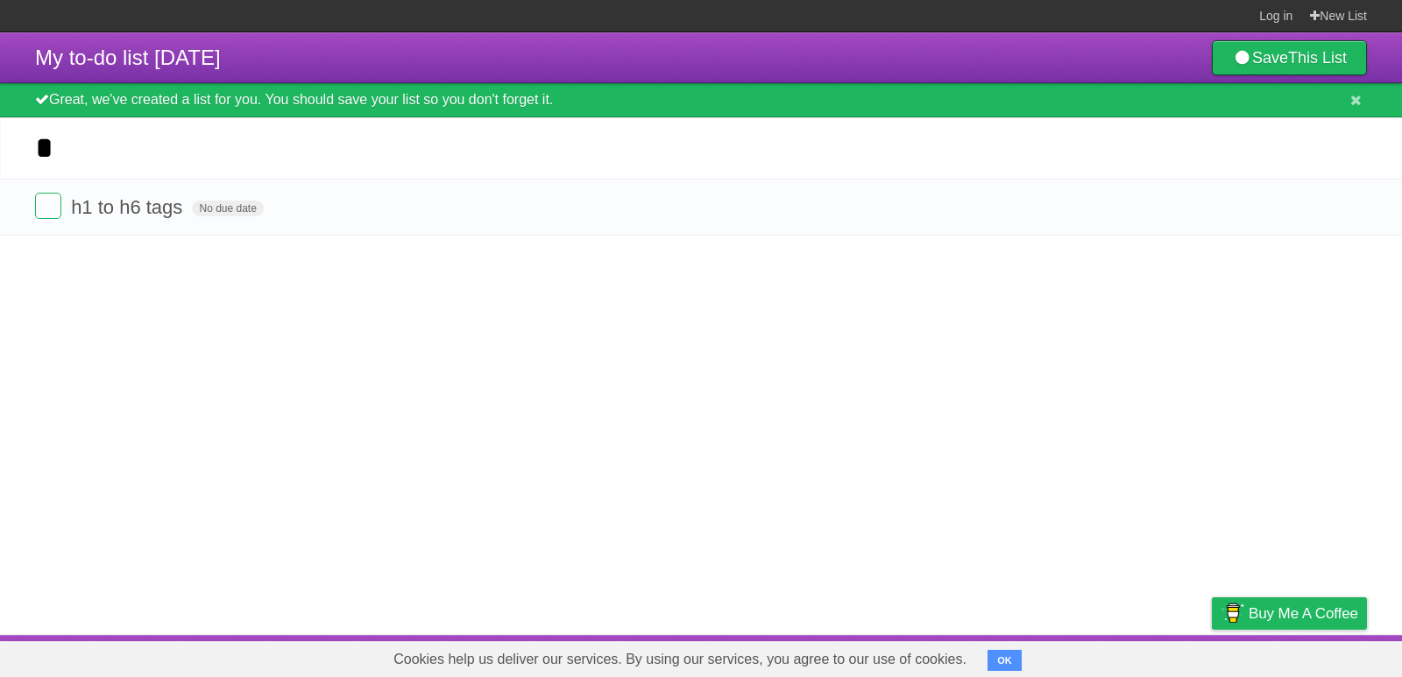  Describe the element at coordinates (1289, 613) in the screenshot. I see `a: Buy me a coffee` at that location.